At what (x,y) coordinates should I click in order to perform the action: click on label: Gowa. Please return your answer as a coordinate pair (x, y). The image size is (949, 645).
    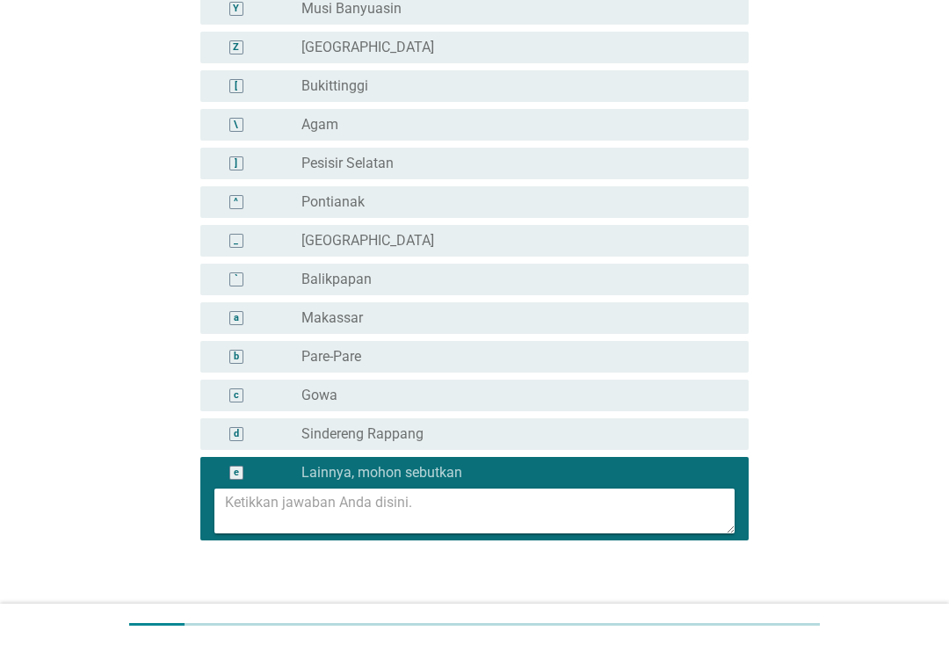
    Looking at the image, I should click on (319, 396).